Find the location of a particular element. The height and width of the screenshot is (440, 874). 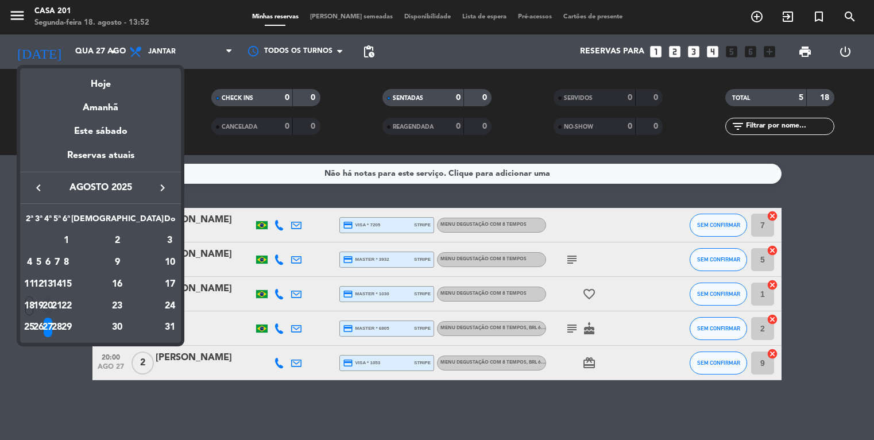

div: 30 is located at coordinates (117, 327).